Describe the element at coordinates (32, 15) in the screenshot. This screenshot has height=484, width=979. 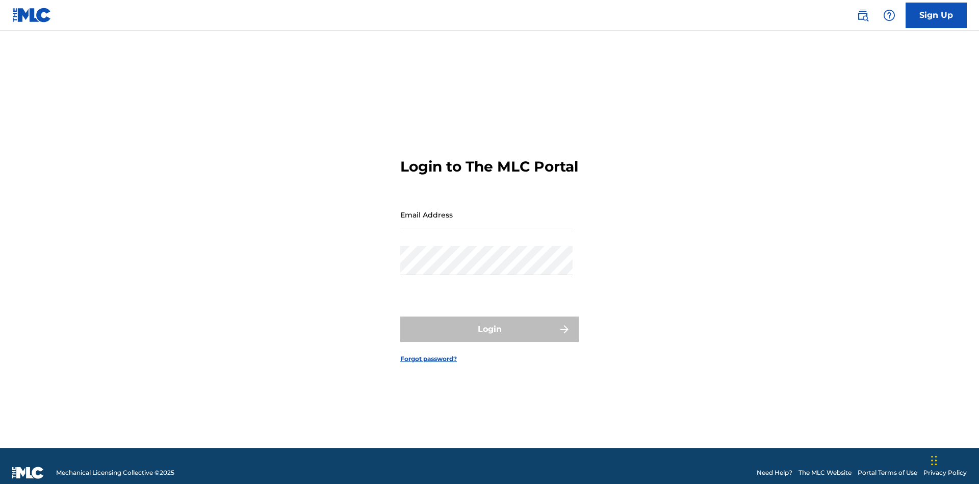
I see `img: MLC Logo` at that location.